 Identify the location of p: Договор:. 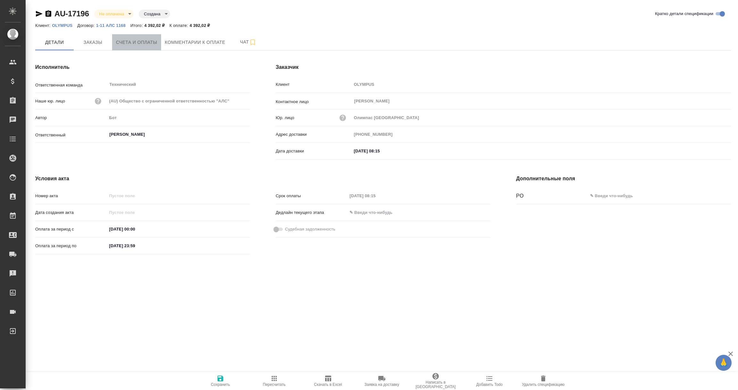
(86, 25).